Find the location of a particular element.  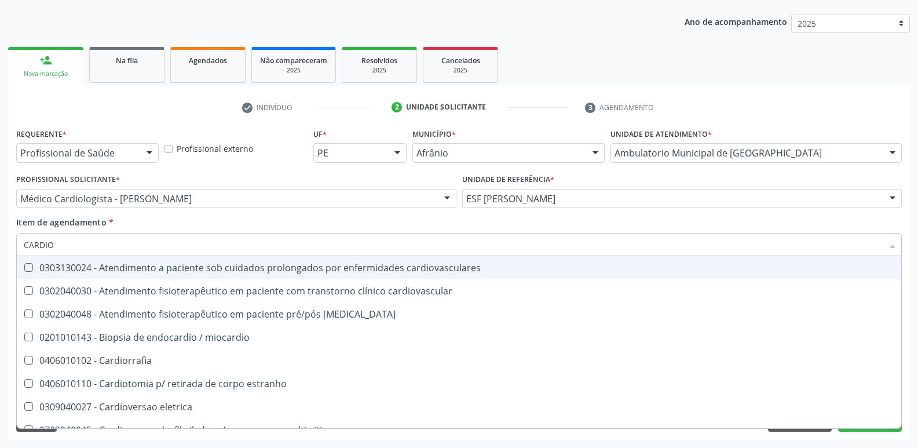

div: 0702040045 - Cardioversor desfibrilador c/ marcapasso multi-sitio is located at coordinates (459, 430).